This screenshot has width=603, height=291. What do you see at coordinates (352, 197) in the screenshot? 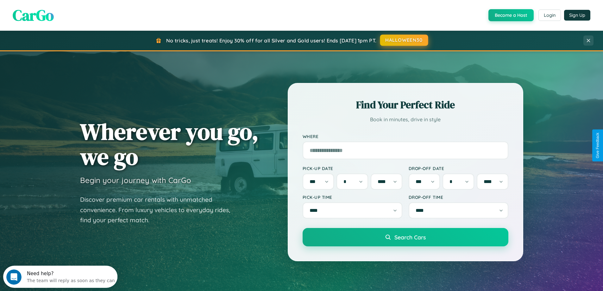
I see `label: Pick-up Time` at bounding box center [352, 197].